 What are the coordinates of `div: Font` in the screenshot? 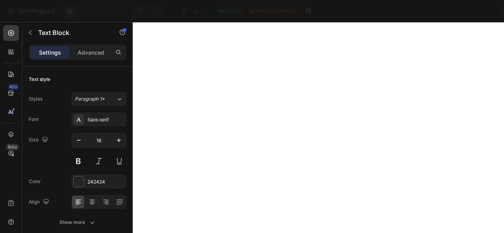 It's located at (33, 120).